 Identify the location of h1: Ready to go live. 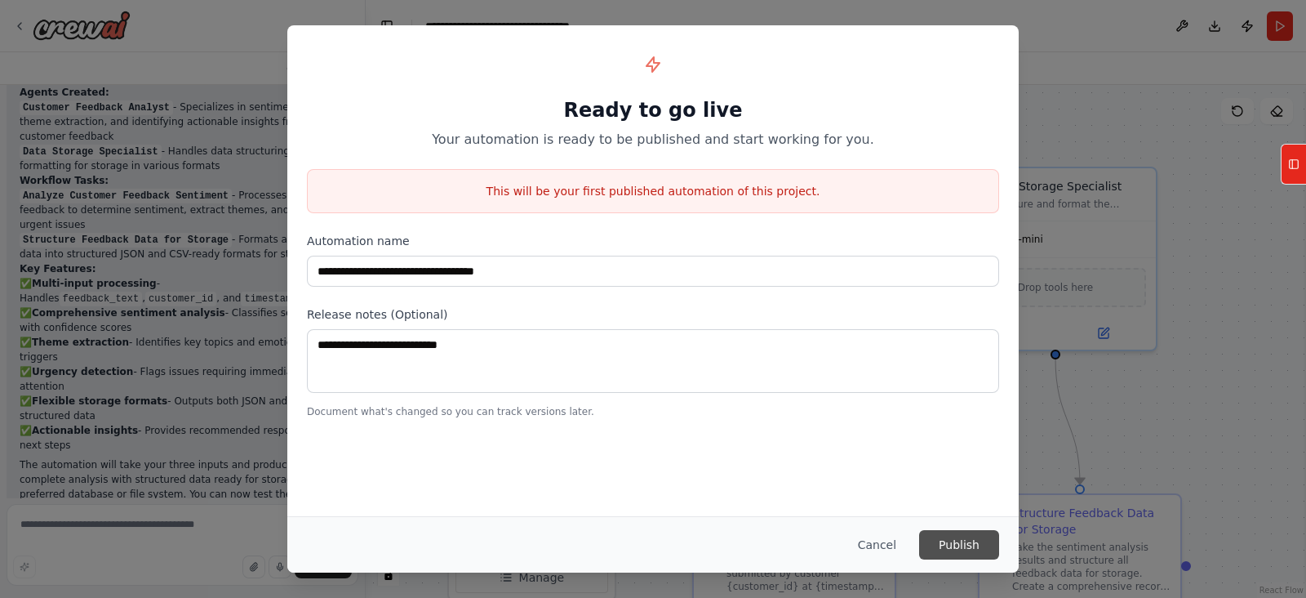
(653, 110).